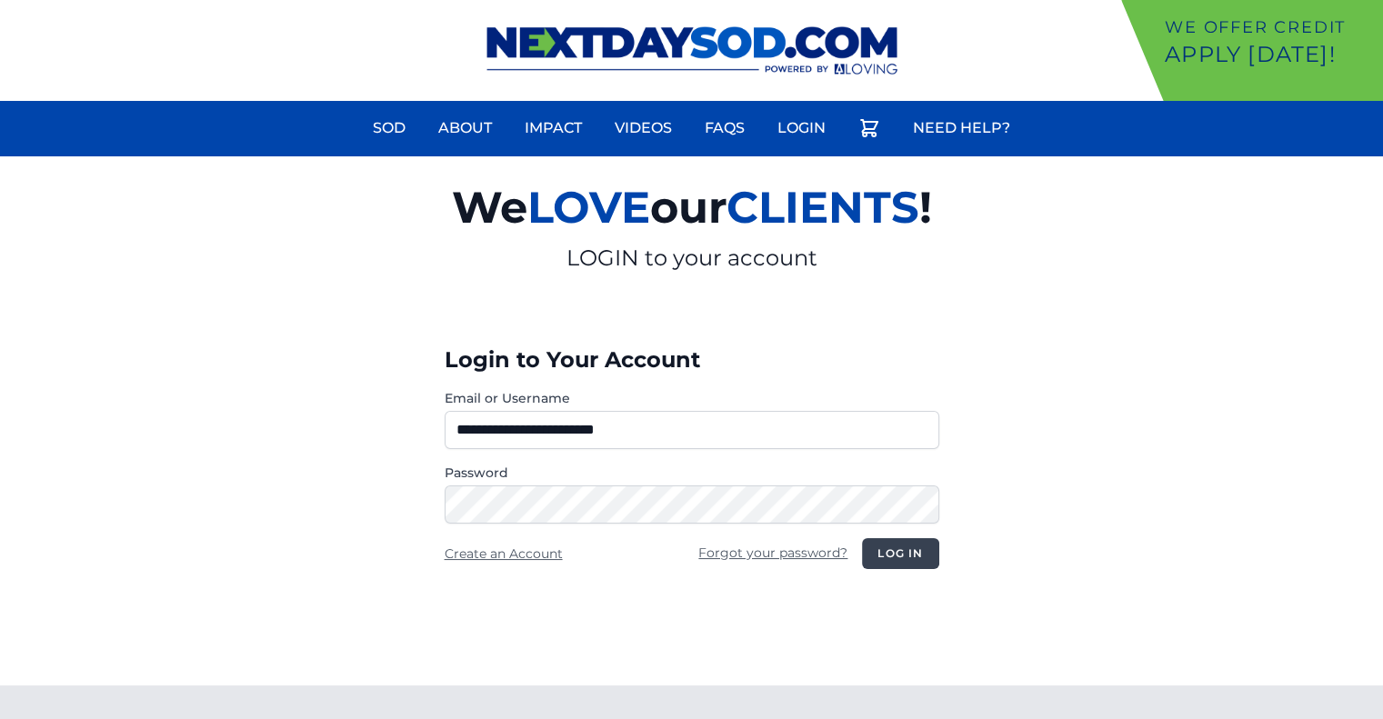  I want to click on a: Forgot your password?, so click(773, 553).